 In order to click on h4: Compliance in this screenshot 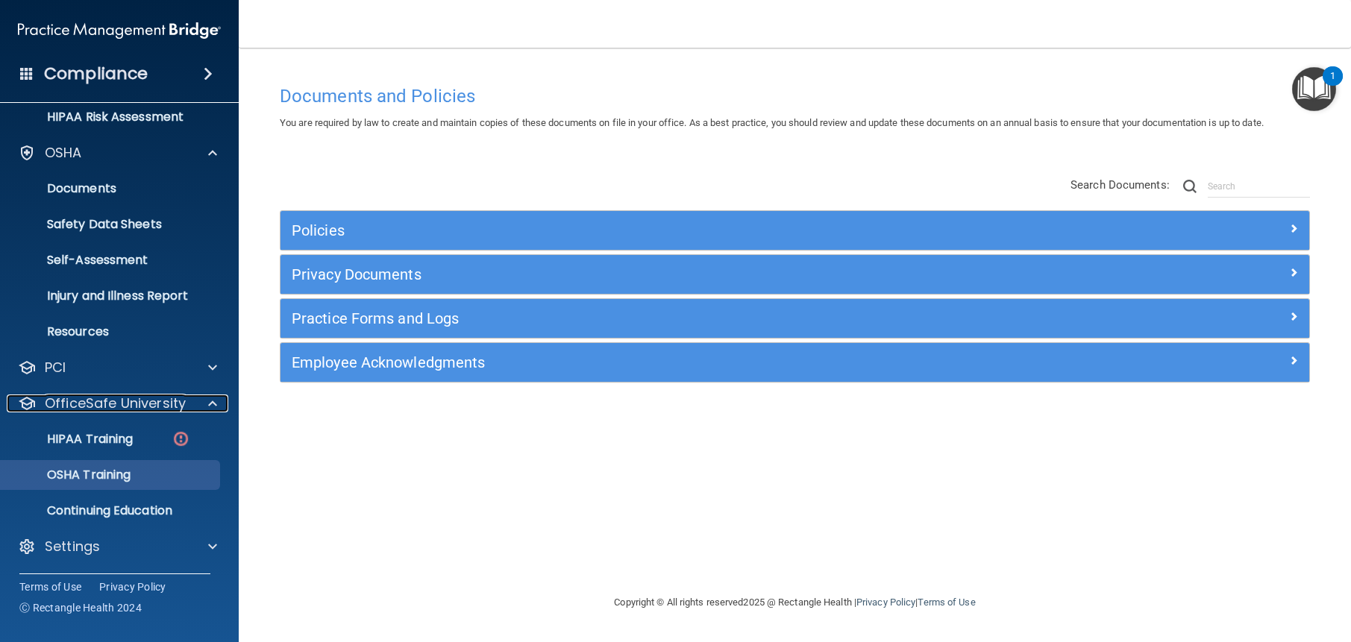, I will do `click(95, 74)`.